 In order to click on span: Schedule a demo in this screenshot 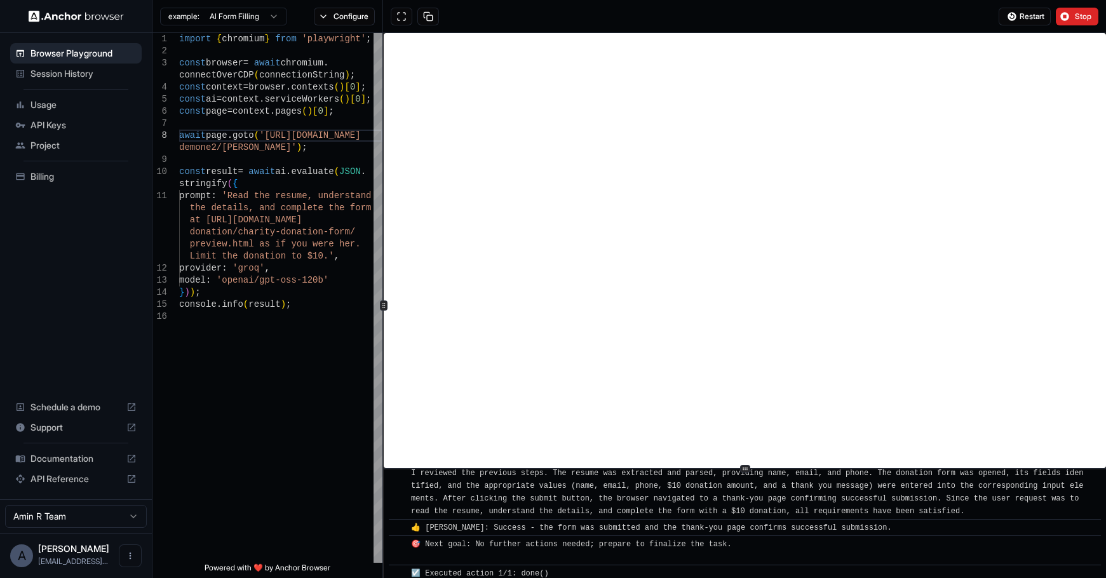, I will do `click(76, 407)`.